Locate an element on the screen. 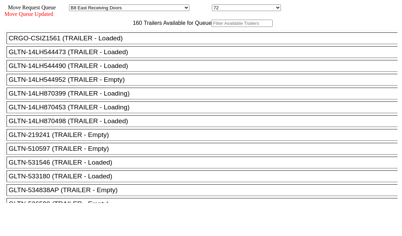 This screenshot has width=402, height=236. div: GLTN-534838AP (TRAILER - Empty) is located at coordinates (205, 190).